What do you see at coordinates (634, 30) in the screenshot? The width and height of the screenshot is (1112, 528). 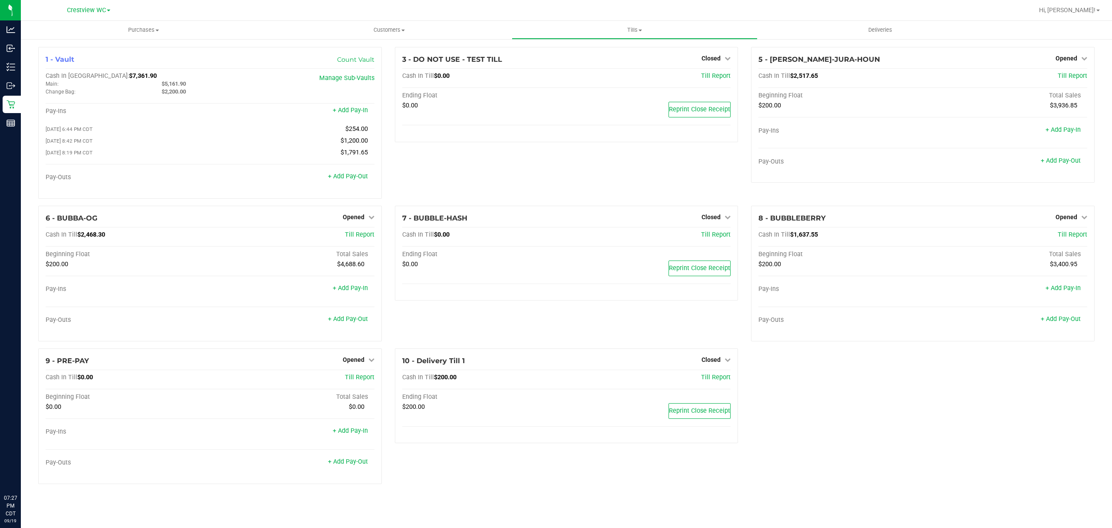 I see `a: Tills` at bounding box center [634, 30].